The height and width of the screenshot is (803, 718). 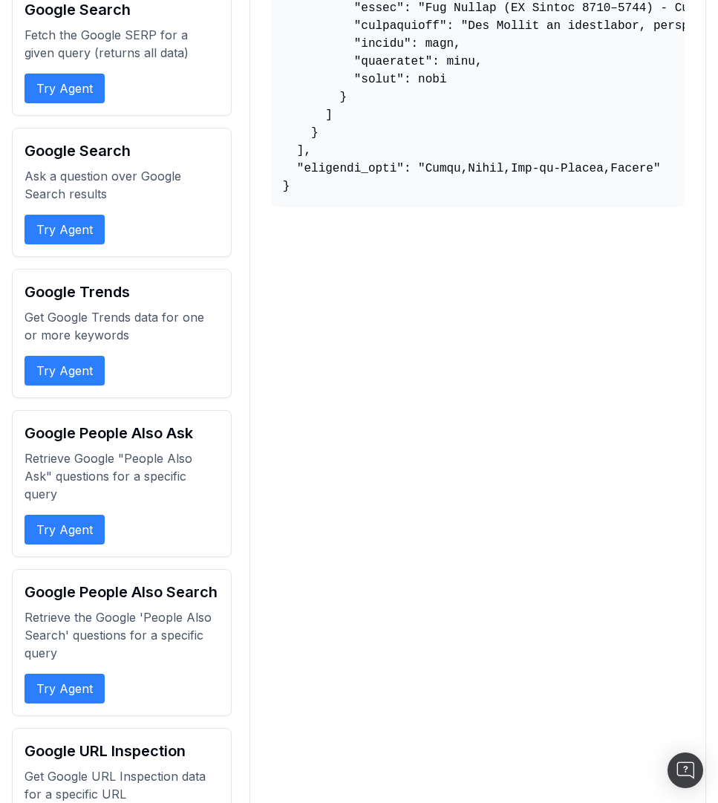 I want to click on h2: Google Search, so click(x=122, y=151).